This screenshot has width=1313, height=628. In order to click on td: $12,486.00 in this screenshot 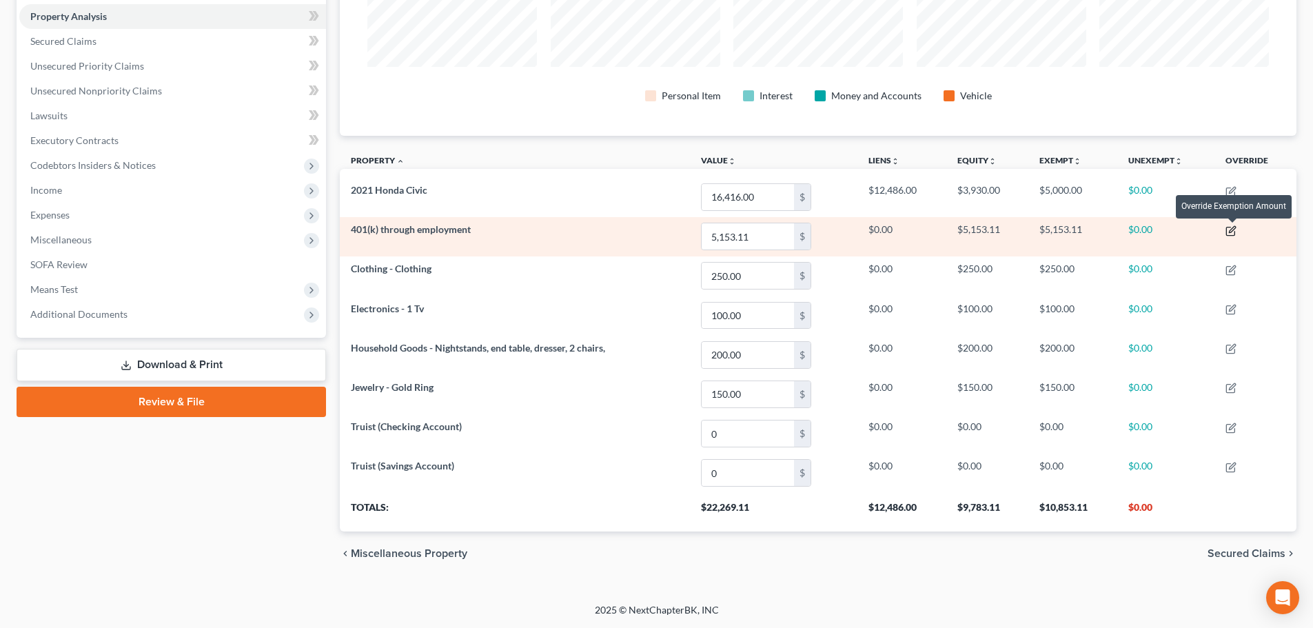, I will do `click(902, 196)`.